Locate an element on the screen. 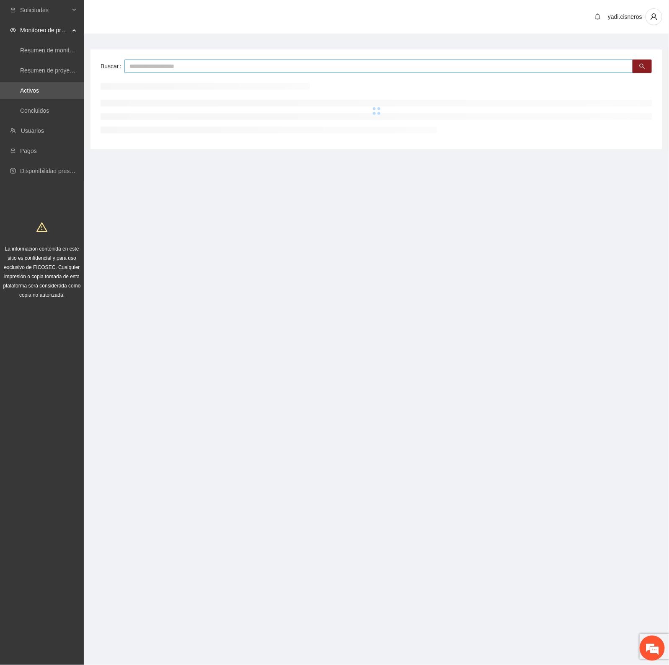  span: search is located at coordinates (643, 67).